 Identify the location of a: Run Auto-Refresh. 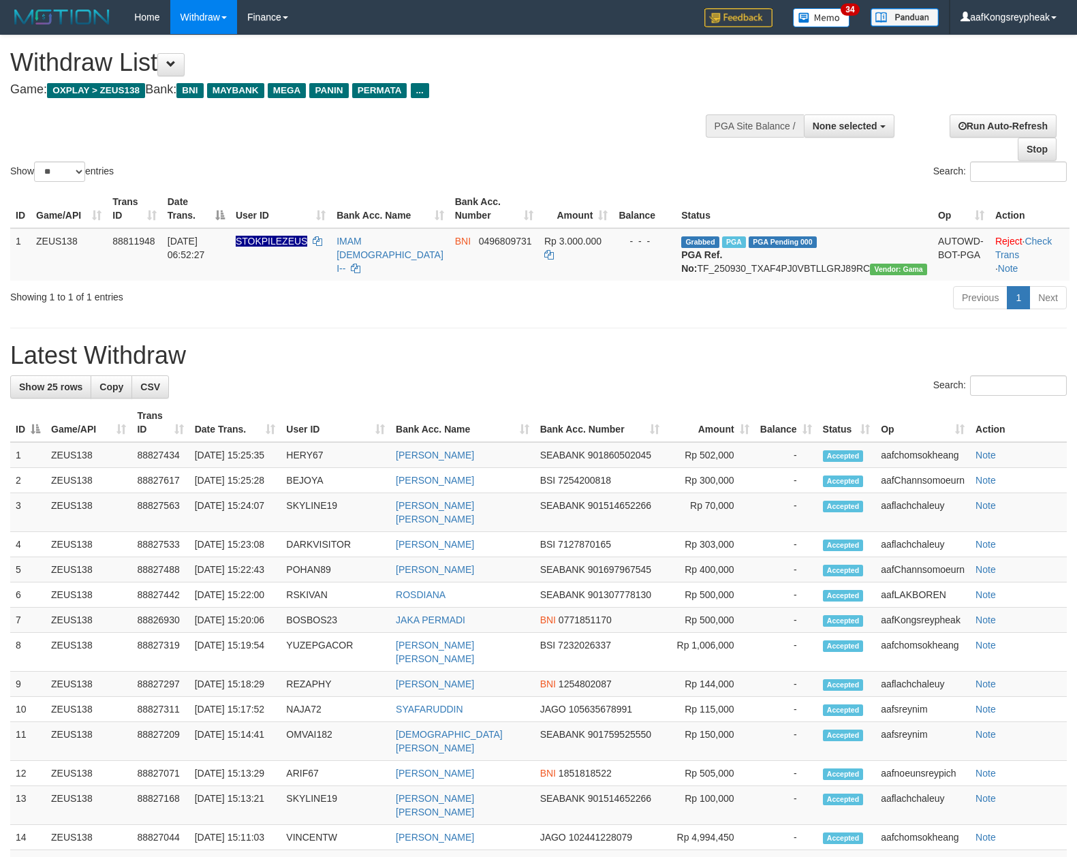
(1003, 126).